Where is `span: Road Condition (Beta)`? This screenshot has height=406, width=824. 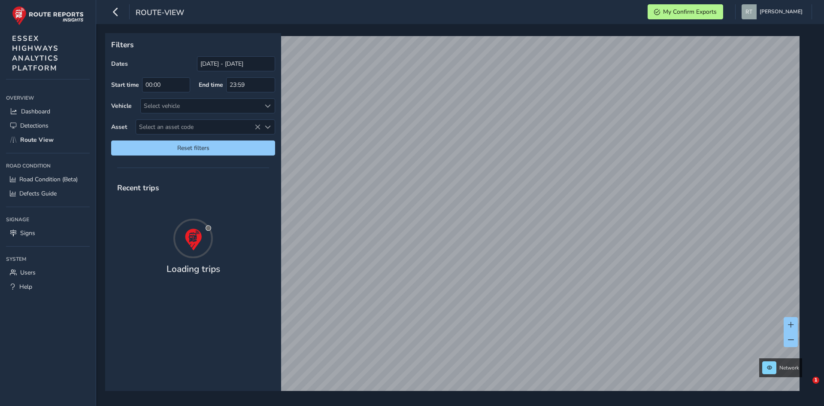 span: Road Condition (Beta) is located at coordinates (49, 179).